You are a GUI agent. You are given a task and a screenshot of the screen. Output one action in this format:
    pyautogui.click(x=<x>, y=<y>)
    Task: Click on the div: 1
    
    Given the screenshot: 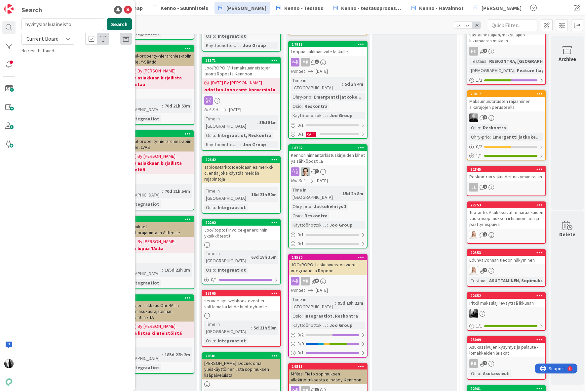 What is the action you would take?
    pyautogui.click(x=311, y=134)
    